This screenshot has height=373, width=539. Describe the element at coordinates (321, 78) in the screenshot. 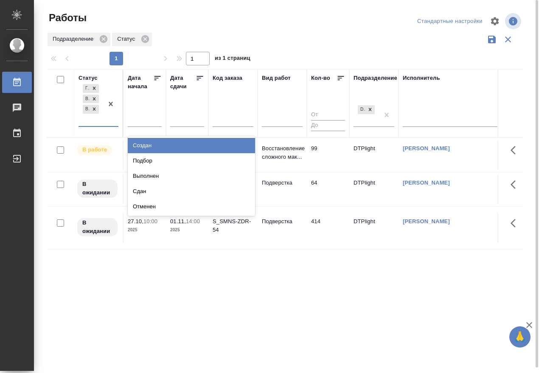

I see `div: Кол-во` at that location.